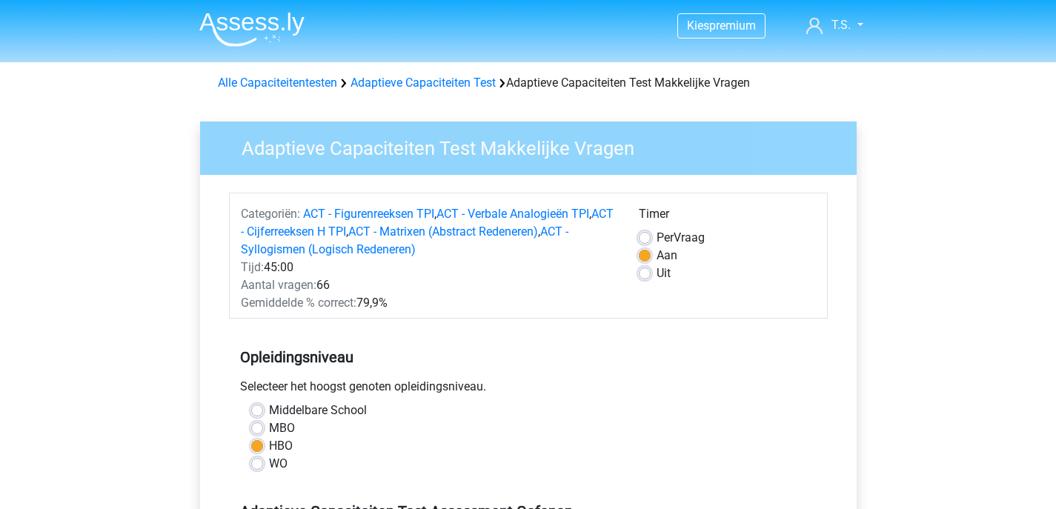 The height and width of the screenshot is (509, 1056). Describe the element at coordinates (428, 303) in the screenshot. I see `div: 79,9%` at that location.